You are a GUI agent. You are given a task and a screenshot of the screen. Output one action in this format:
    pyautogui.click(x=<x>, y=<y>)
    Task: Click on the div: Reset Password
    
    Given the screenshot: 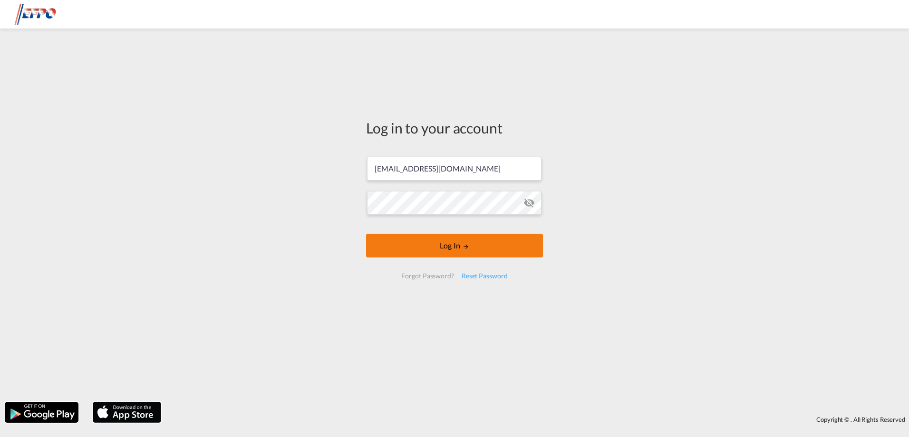 What is the action you would take?
    pyautogui.click(x=485, y=276)
    